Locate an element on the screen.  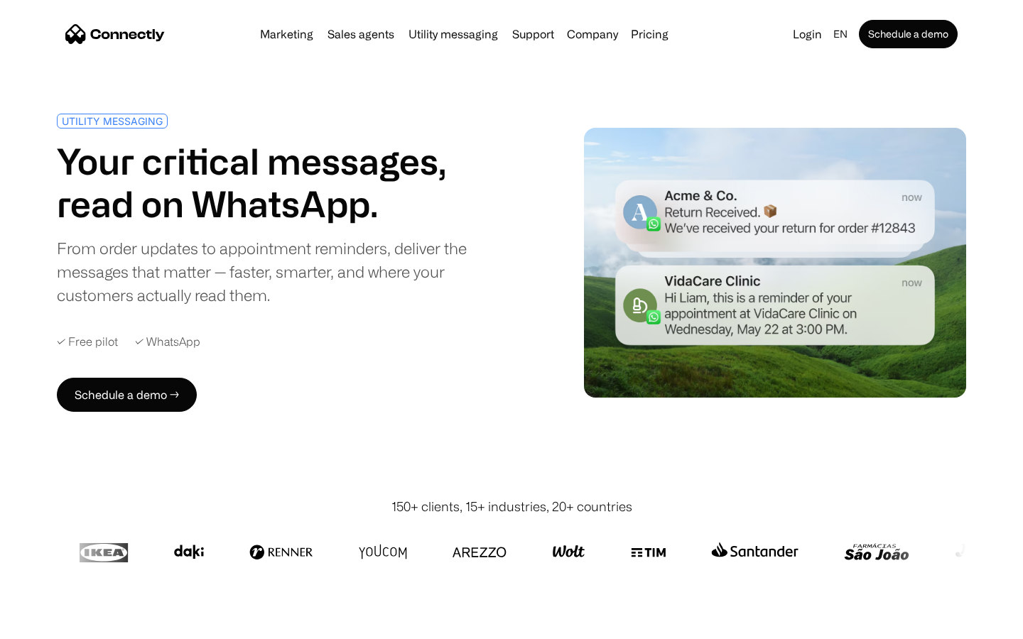
a: Login is located at coordinates (807, 34).